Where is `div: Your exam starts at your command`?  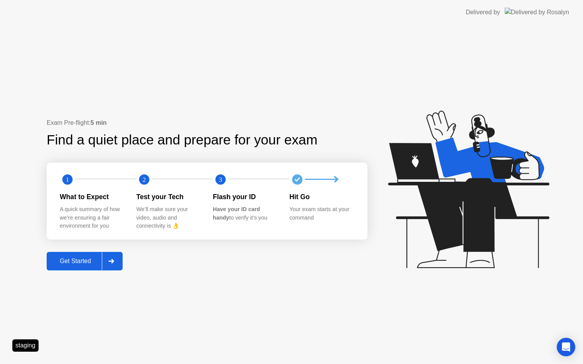
div: Your exam starts at your command is located at coordinates (322, 214).